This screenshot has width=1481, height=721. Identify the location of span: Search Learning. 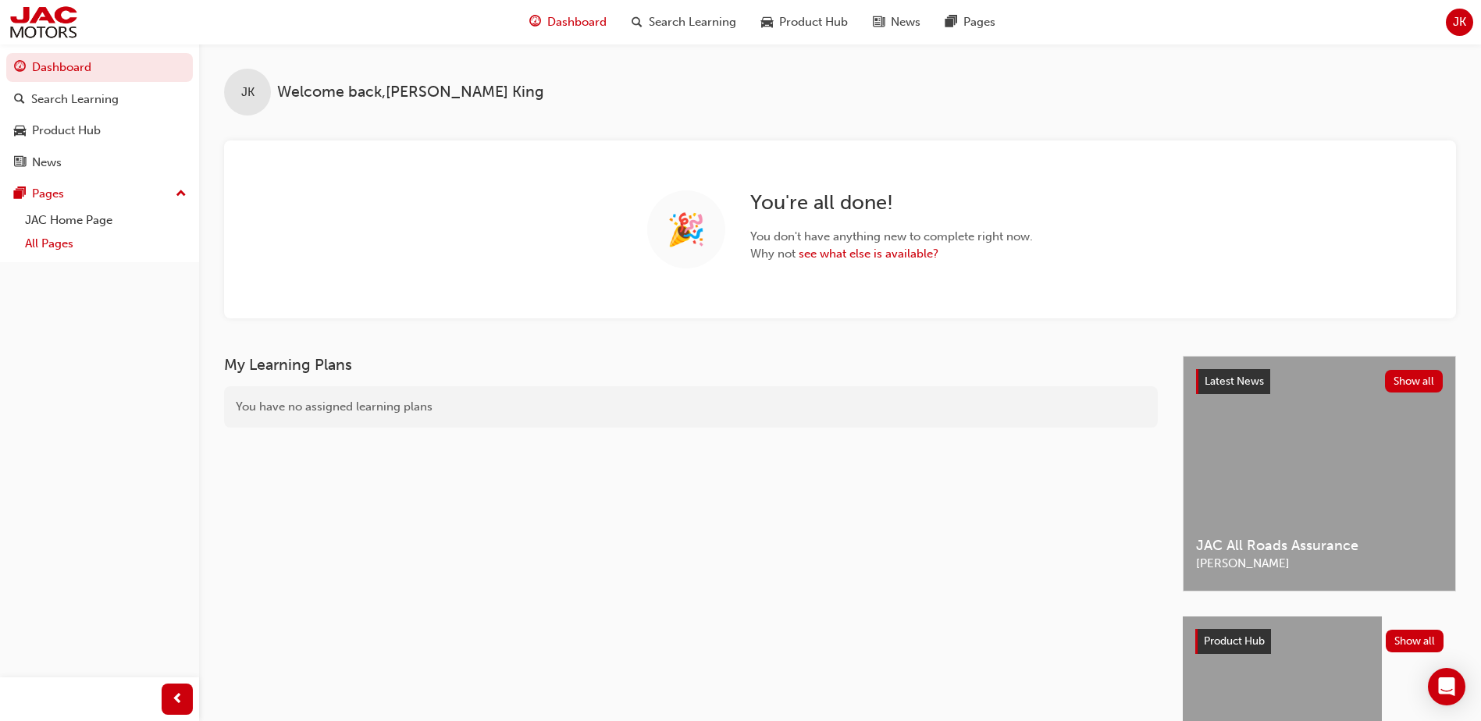
(693, 22).